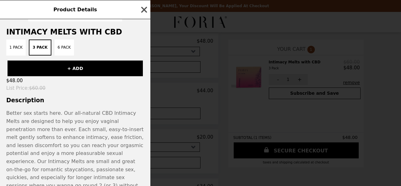 The width and height of the screenshot is (401, 186). What do you see at coordinates (40, 47) in the screenshot?
I see `button: 3 Pack` at bounding box center [40, 47].